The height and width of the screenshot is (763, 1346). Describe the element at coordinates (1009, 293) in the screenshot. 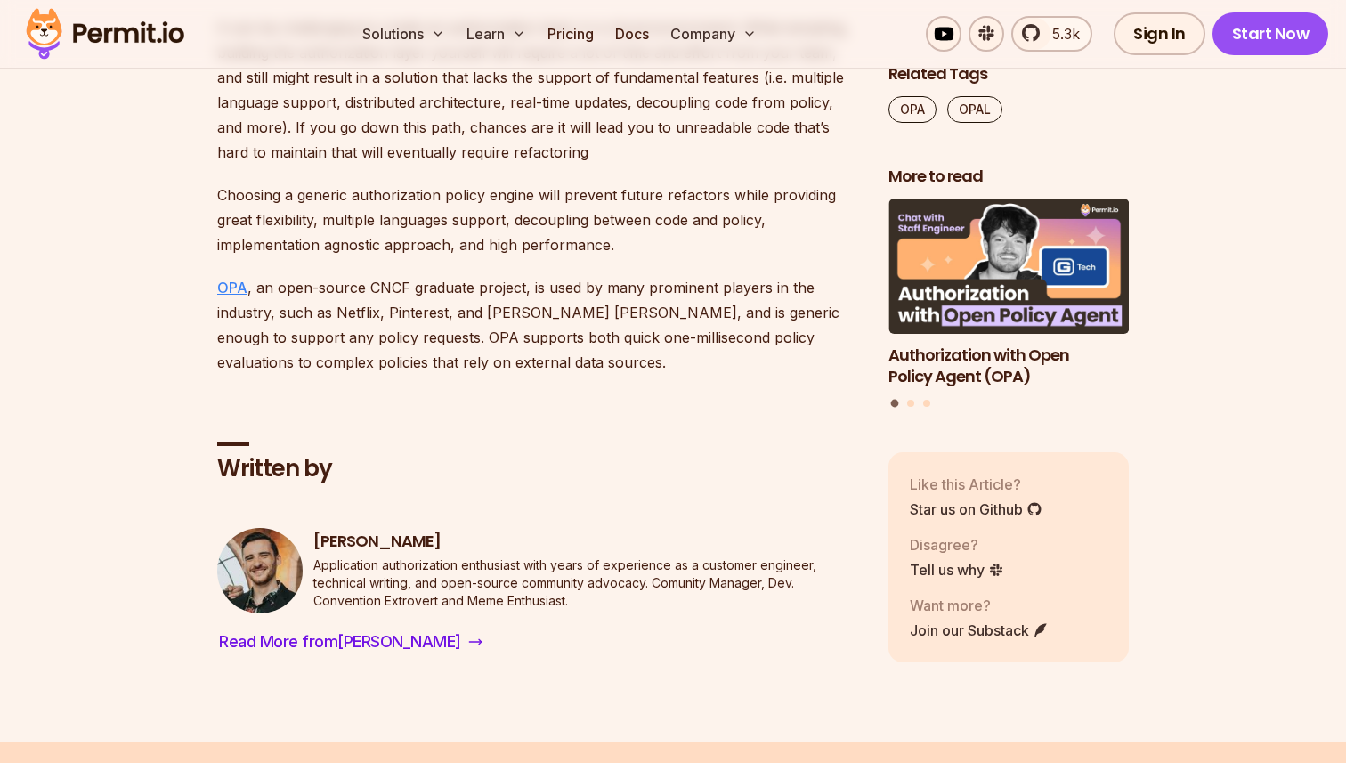

I see `a: Authorization with Open Policy Agent (OPA)Authorization with Open Policy Agent (OPA)` at that location.